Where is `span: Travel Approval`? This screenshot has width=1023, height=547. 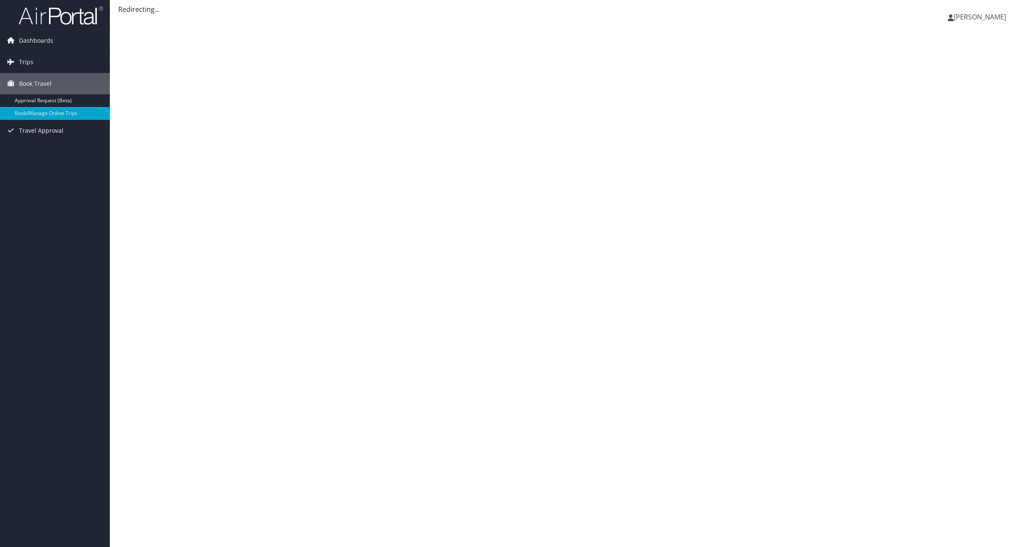
span: Travel Approval is located at coordinates (41, 131).